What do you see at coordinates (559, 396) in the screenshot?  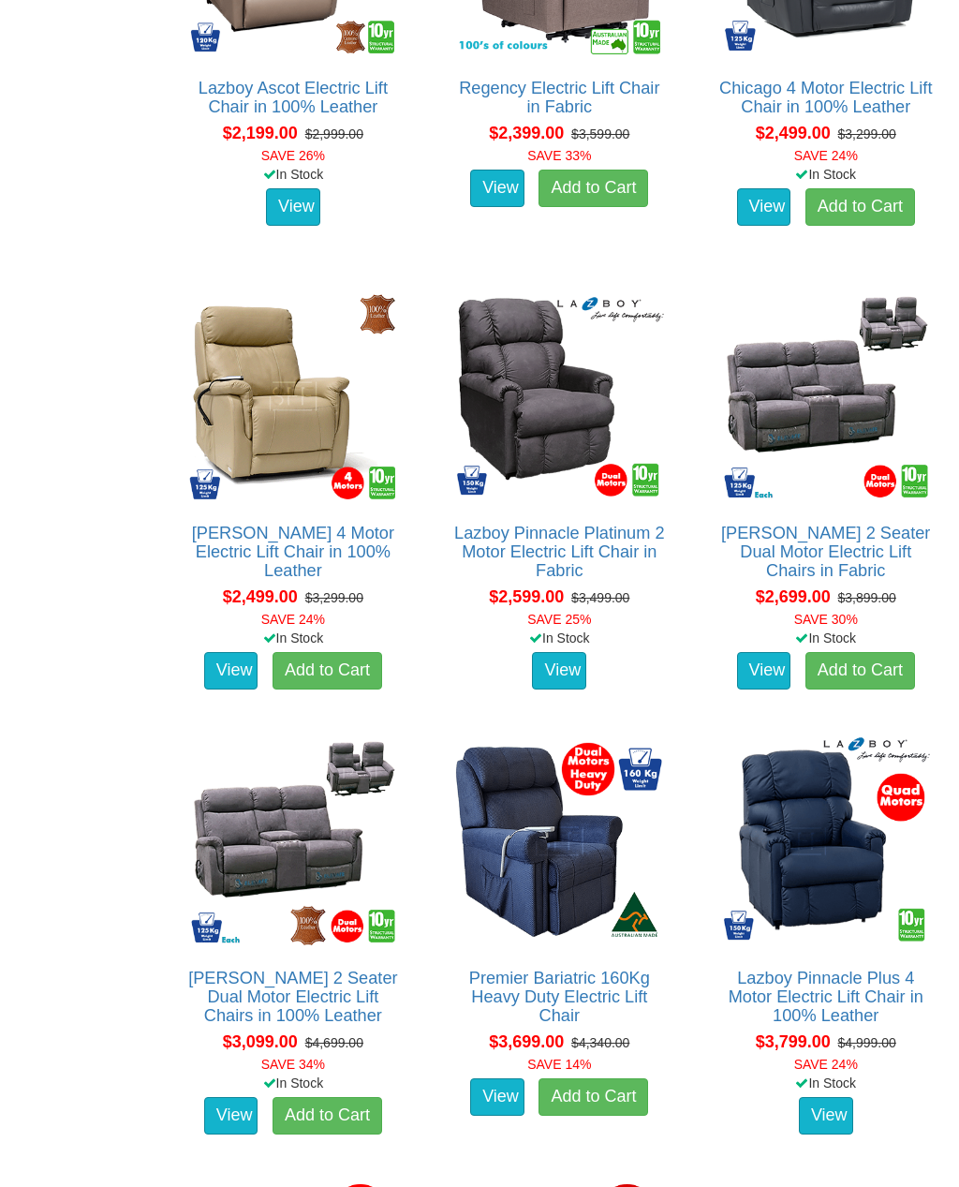 I see `img: Lazboy Pinnacle Platinum 2 Motor Electric Lift Chair in Fabric` at bounding box center [559, 396].